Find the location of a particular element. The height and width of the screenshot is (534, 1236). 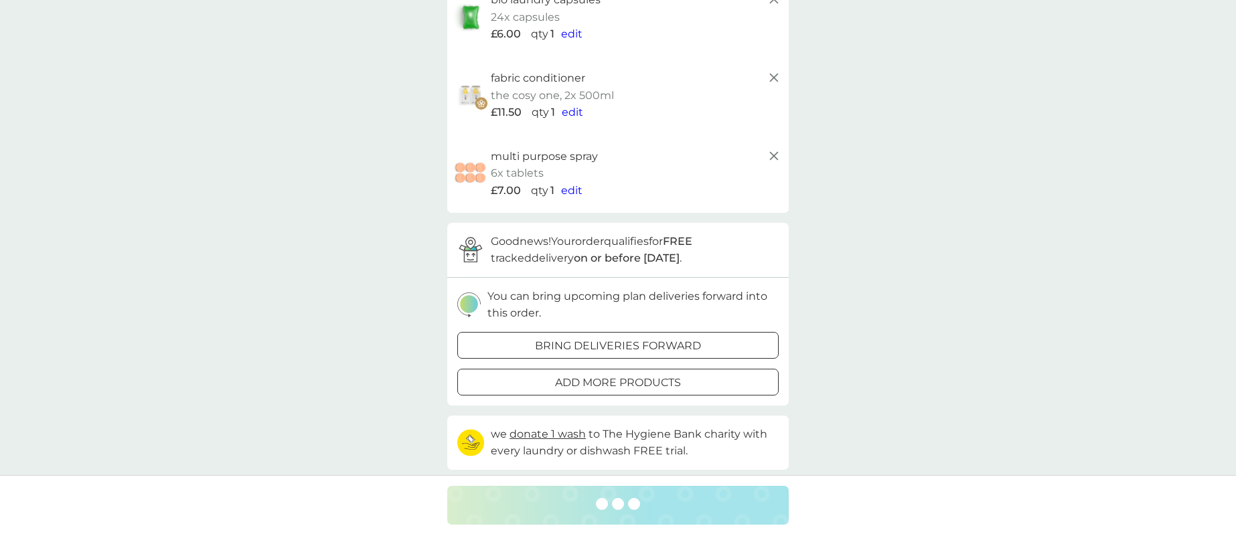

span: £11.50 is located at coordinates (506, 112).